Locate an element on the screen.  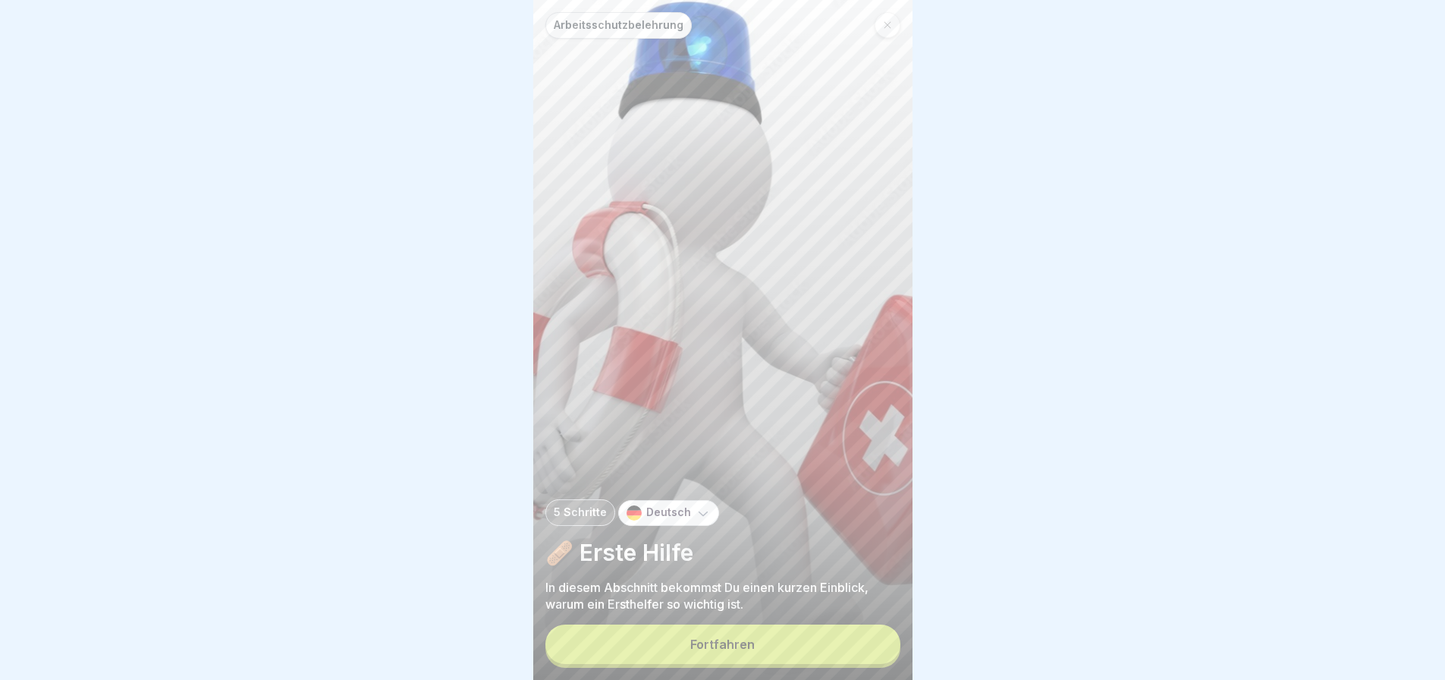
img: de.svg is located at coordinates (634, 513).